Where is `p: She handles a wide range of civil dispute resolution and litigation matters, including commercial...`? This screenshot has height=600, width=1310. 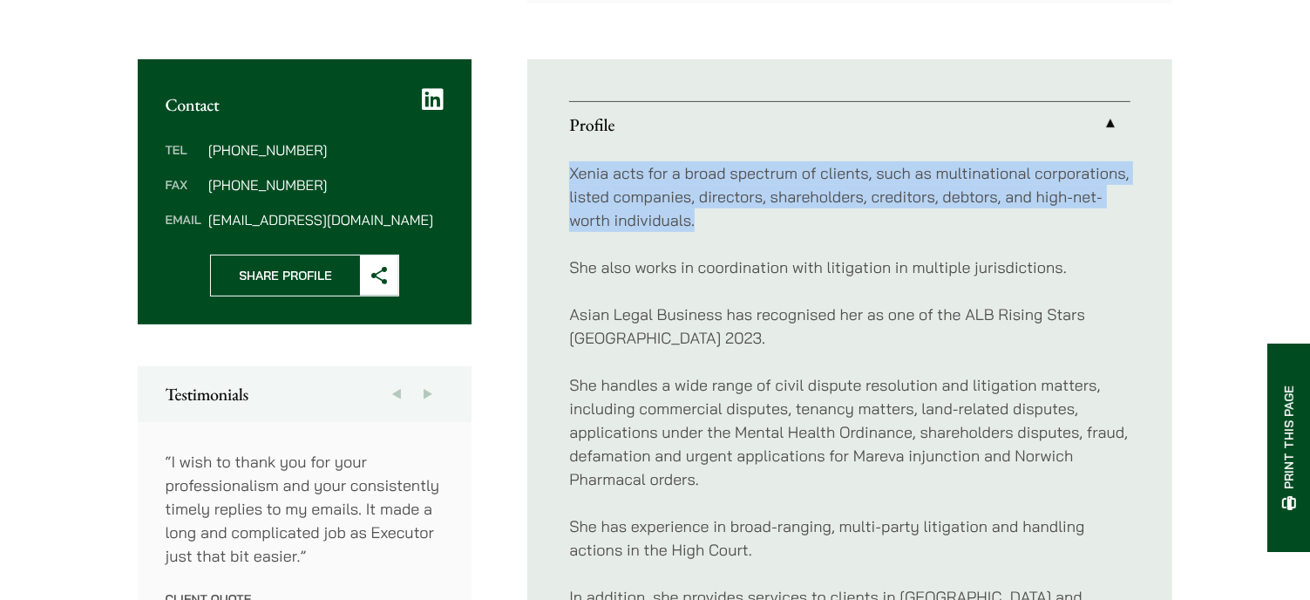 p: She handles a wide range of civil dispute resolution and litigation matters, including commercial... is located at coordinates (850, 431).